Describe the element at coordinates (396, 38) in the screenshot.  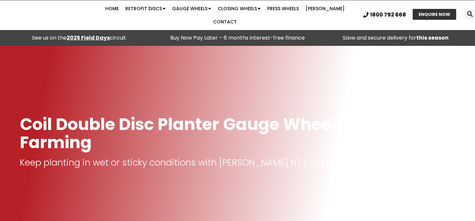
I see `p: Save and secure delivery for` at that location.